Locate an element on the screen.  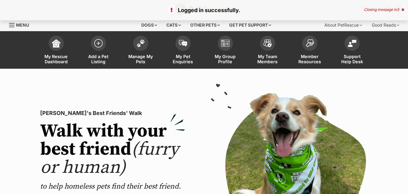
span: My Pet Enquiries is located at coordinates (183, 59).